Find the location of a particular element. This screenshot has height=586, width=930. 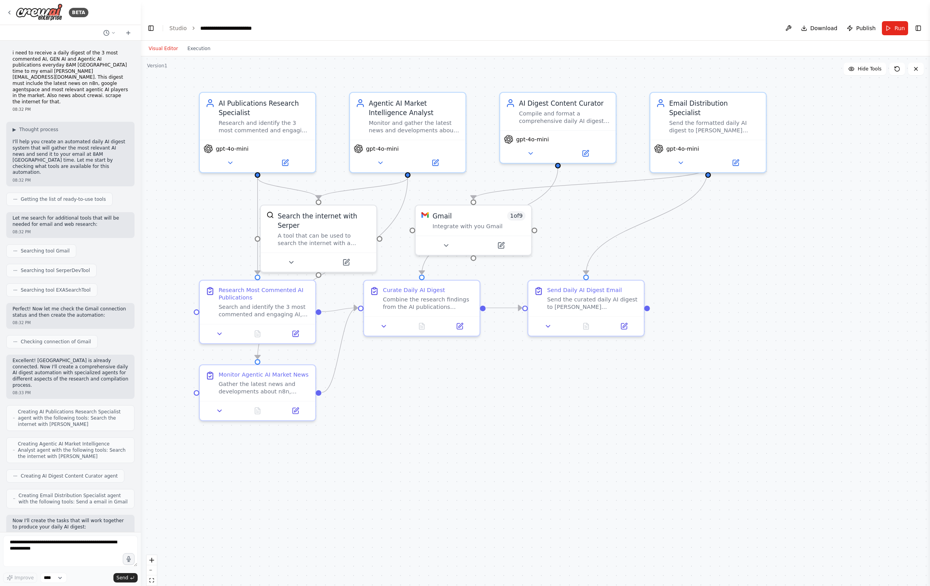

span: Hide Tools is located at coordinates (870, 69).